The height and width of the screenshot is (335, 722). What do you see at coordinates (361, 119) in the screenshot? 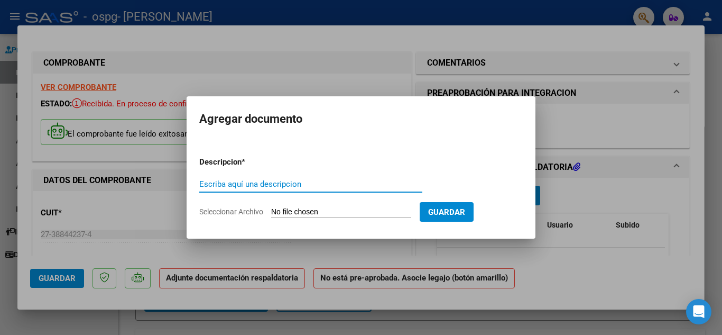
I see `h2: Agregar documento` at bounding box center [361, 119].